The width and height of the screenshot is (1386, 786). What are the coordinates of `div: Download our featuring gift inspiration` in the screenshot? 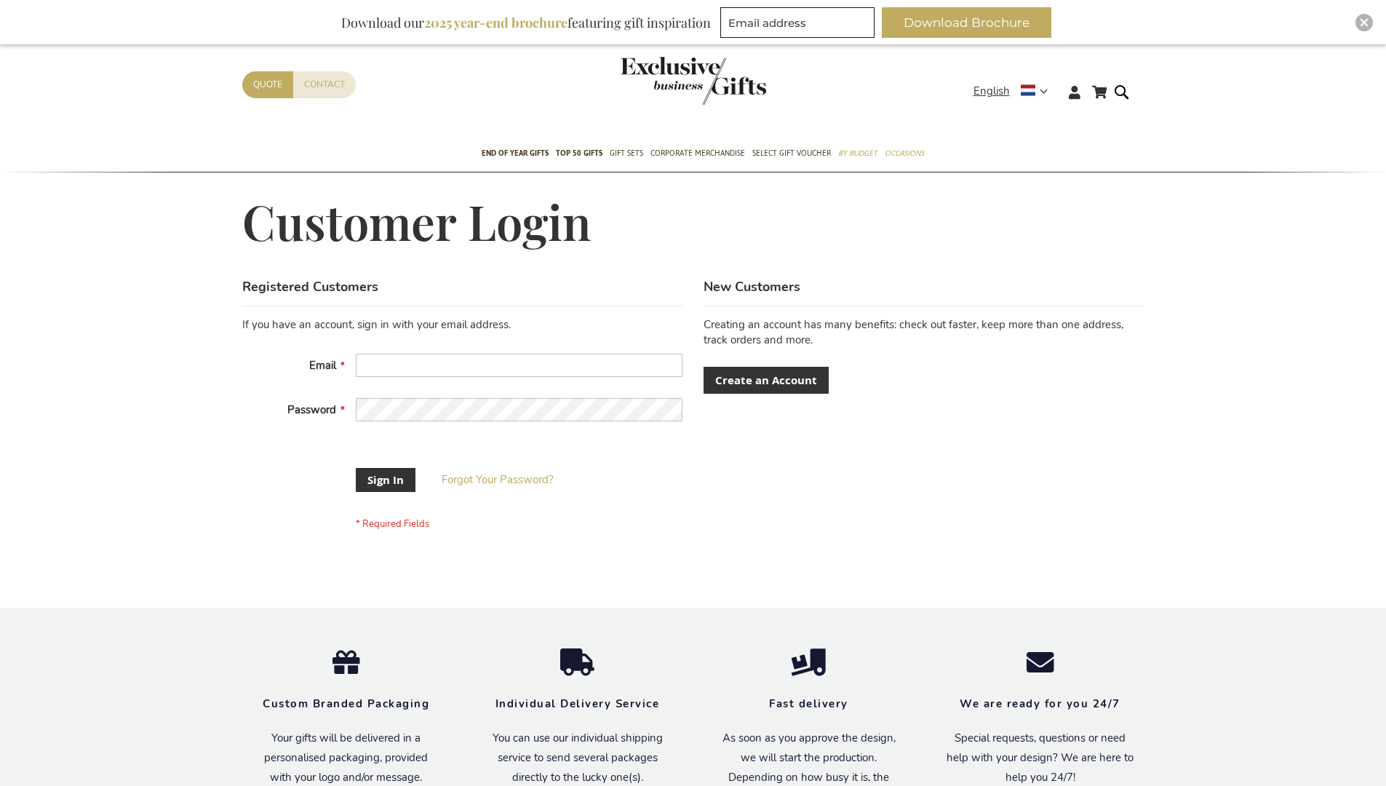 It's located at (526, 23).